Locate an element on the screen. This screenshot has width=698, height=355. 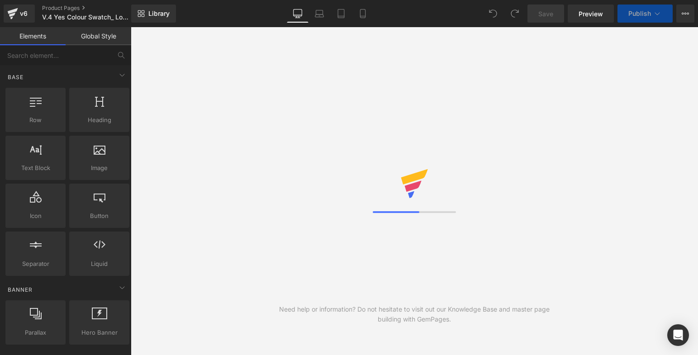
button: Publish is located at coordinates (645, 14).